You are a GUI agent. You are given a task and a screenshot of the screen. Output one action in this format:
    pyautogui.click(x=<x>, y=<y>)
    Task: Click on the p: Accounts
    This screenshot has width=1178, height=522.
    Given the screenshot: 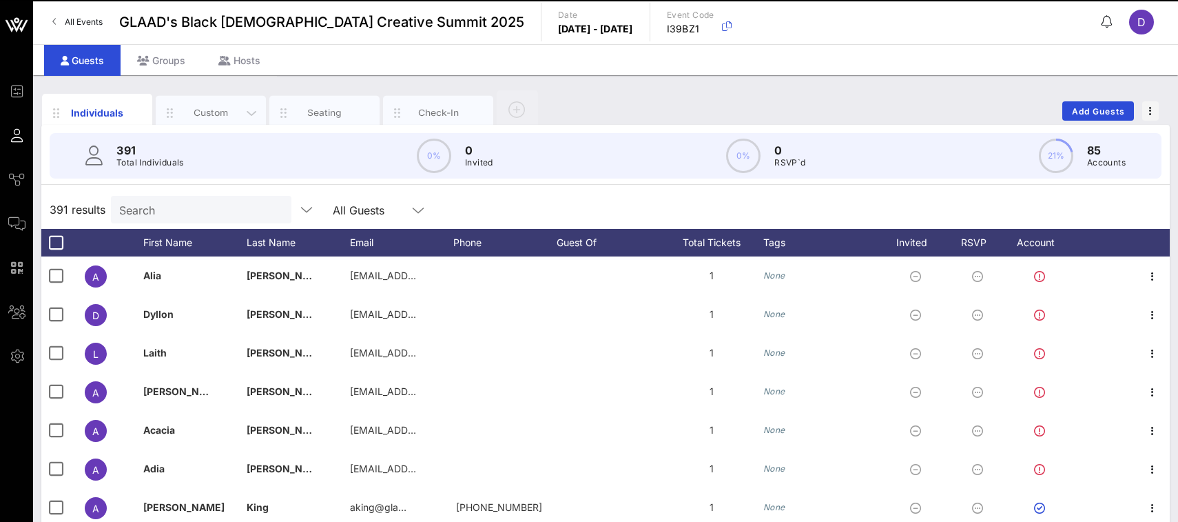 What is the action you would take?
    pyautogui.click(x=1107, y=163)
    